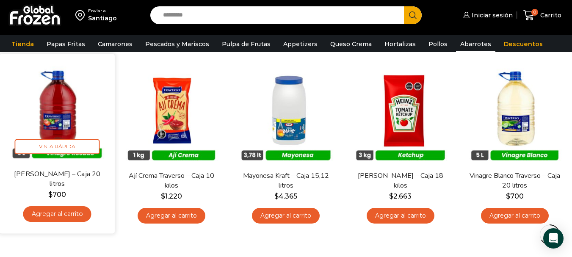  Describe the element at coordinates (286, 216) in the screenshot. I see `a: Agregar al carrito: “Mayonesa Kraft - Caja 15,12 litros”` at that location.